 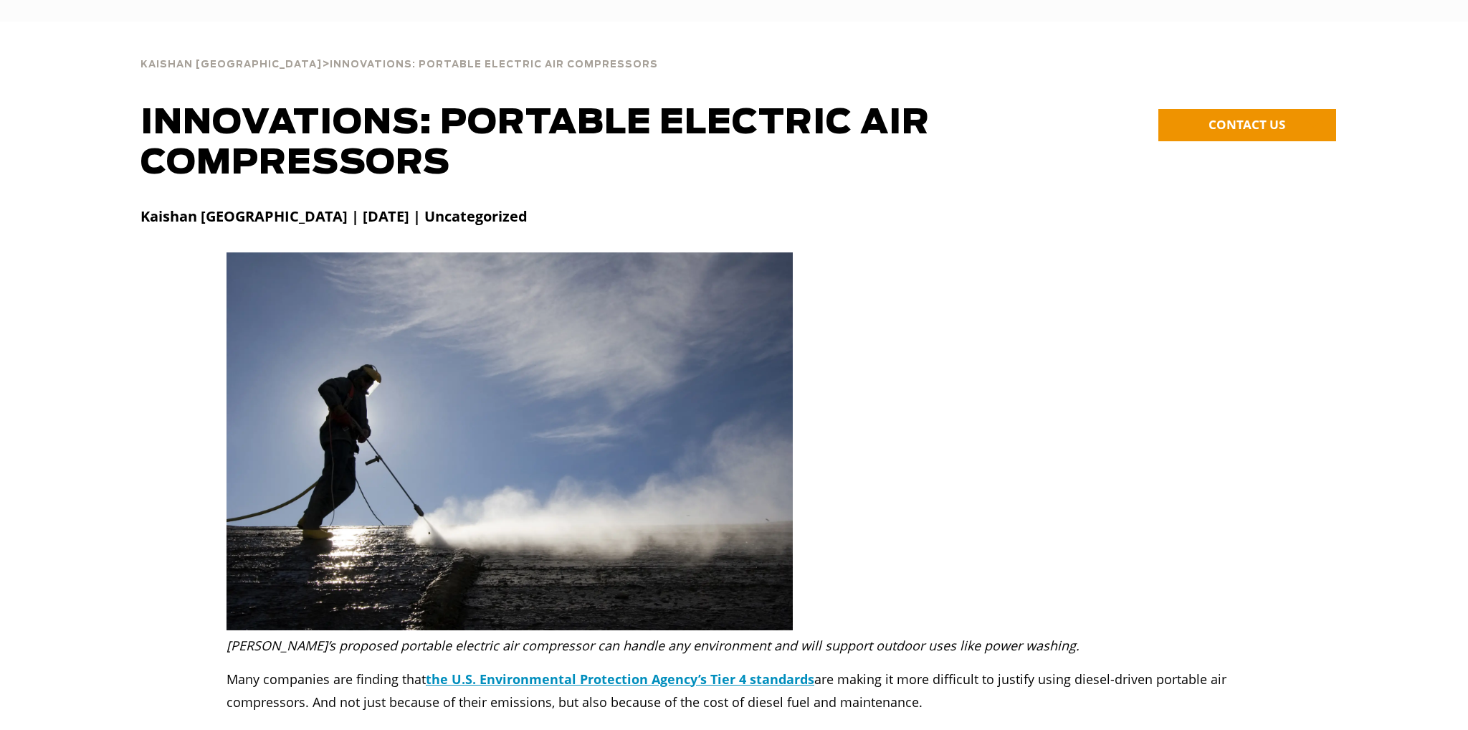 I want to click on h1: Innovations: Portable Electric Air Compressors, so click(x=584, y=143).